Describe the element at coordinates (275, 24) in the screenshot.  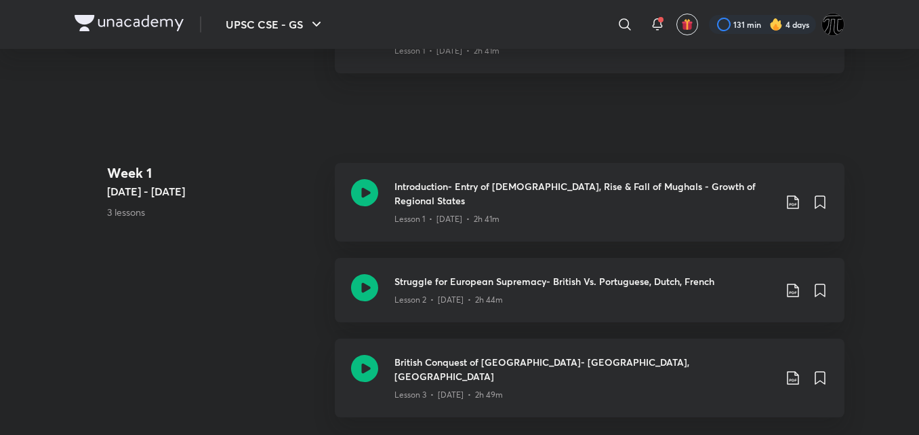
I see `button: UPSC CSE - GS` at that location.